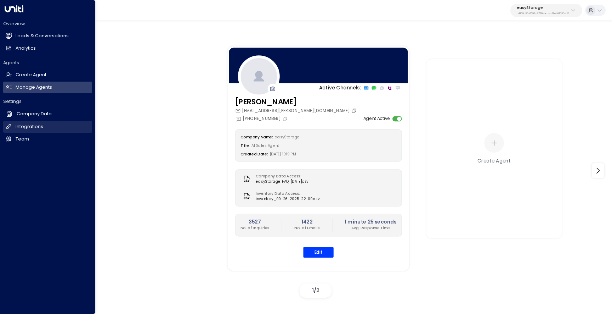  I want to click on h2: 1 minute 25 seconds, so click(371, 222).